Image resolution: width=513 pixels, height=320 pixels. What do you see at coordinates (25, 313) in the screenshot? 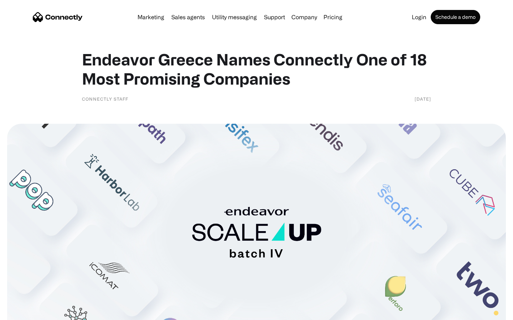
I see `aside: Language selected: English` at bounding box center [25, 313].